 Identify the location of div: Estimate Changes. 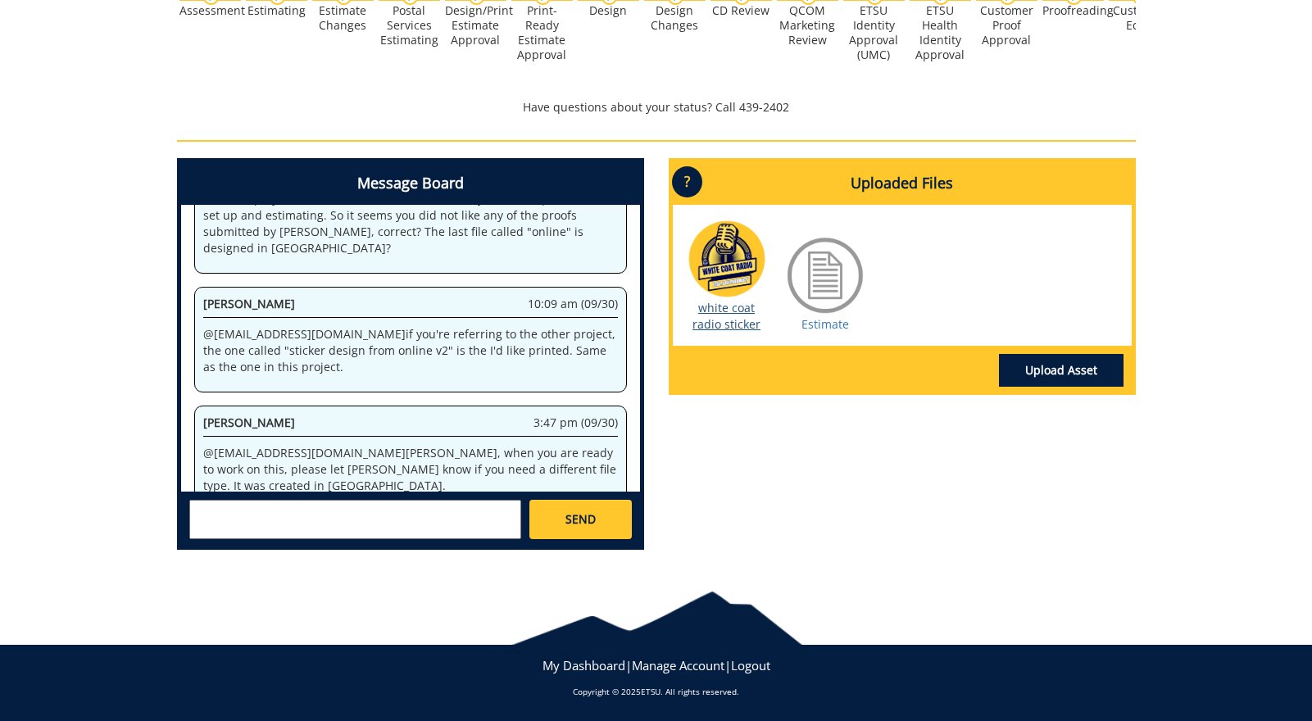
(342, 18).